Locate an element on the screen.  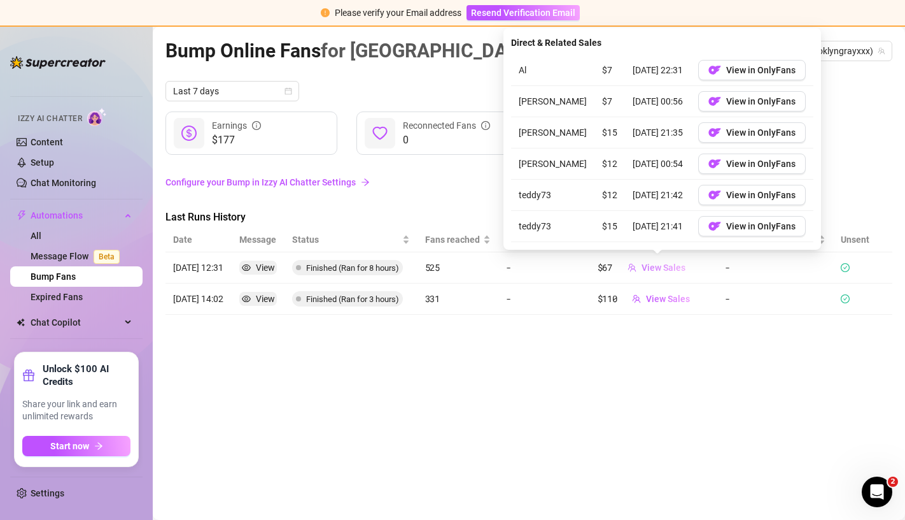
a: Bump Fans is located at coordinates (53, 276).